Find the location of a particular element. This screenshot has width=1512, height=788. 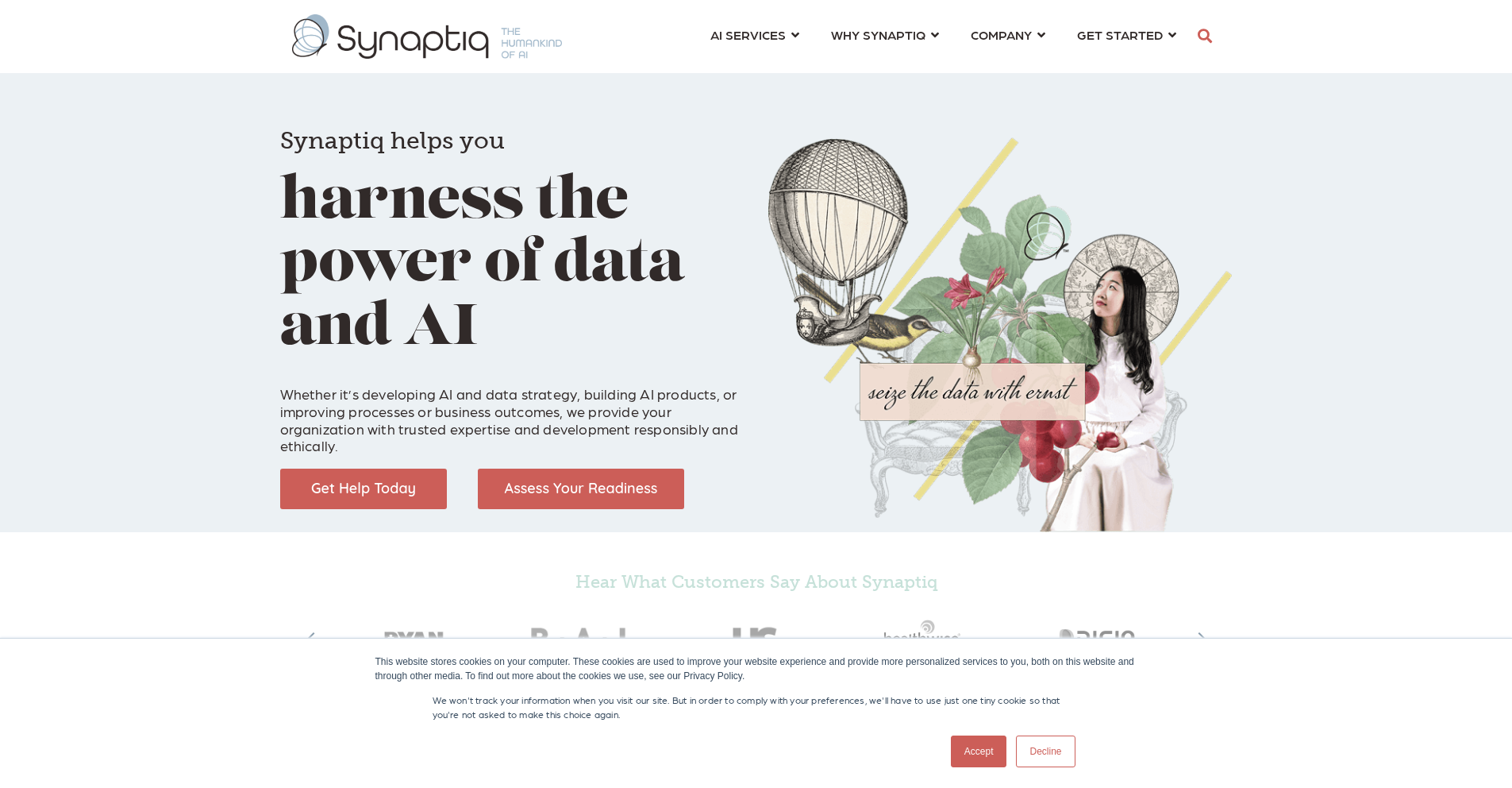

a: synaptiq logo-1 is located at coordinates (427, 37).